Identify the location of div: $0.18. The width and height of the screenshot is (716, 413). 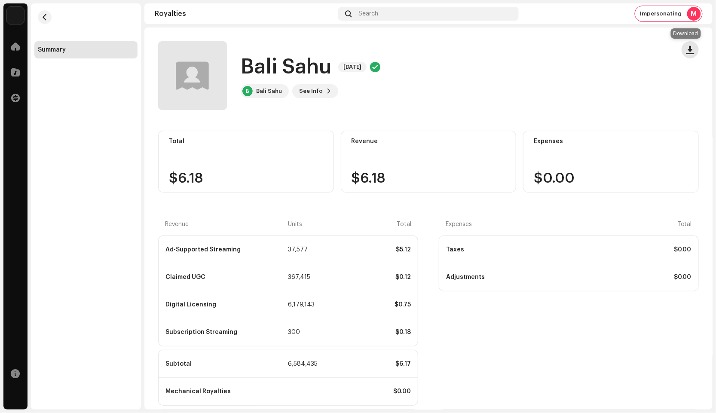
(362, 332).